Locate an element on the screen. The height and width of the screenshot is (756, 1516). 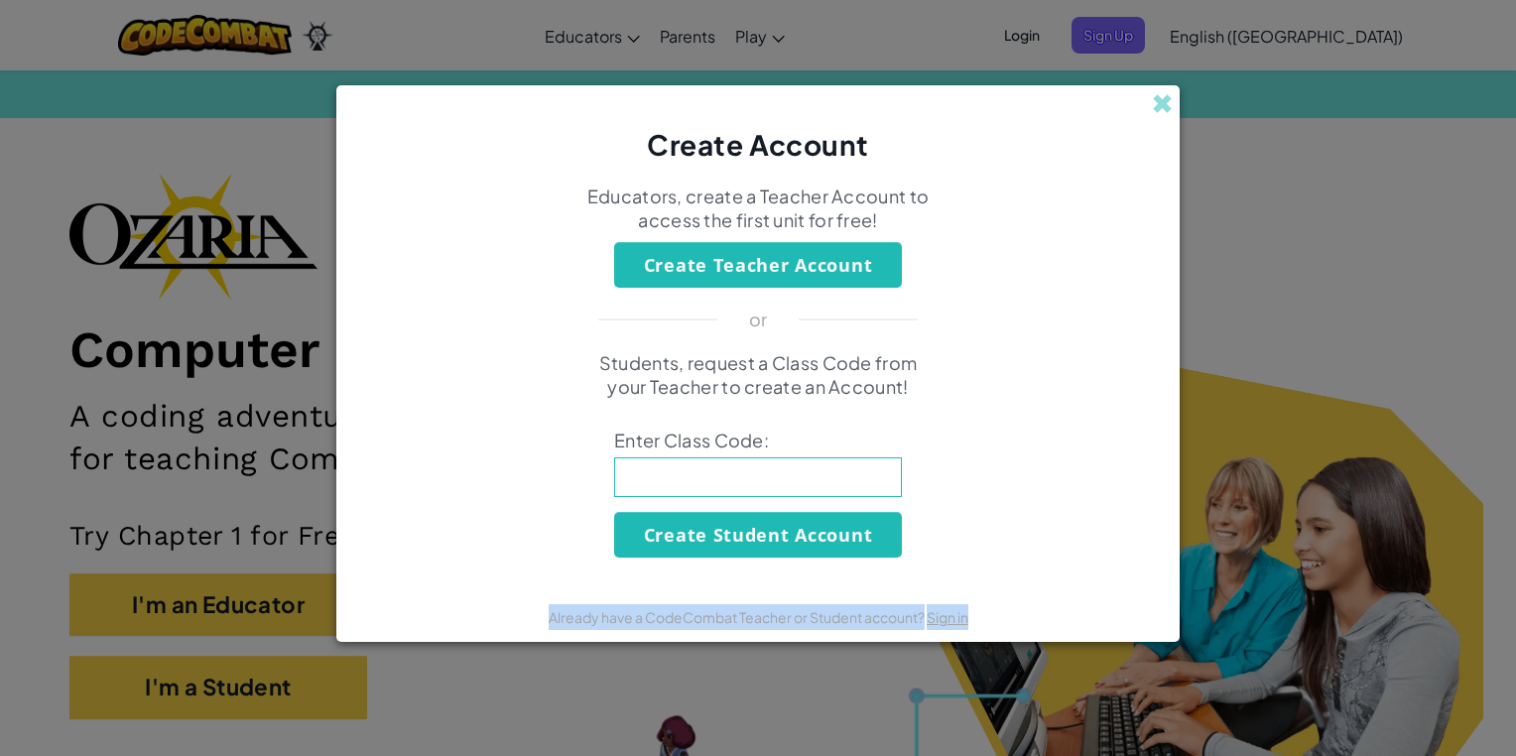
p: or is located at coordinates (758, 319).